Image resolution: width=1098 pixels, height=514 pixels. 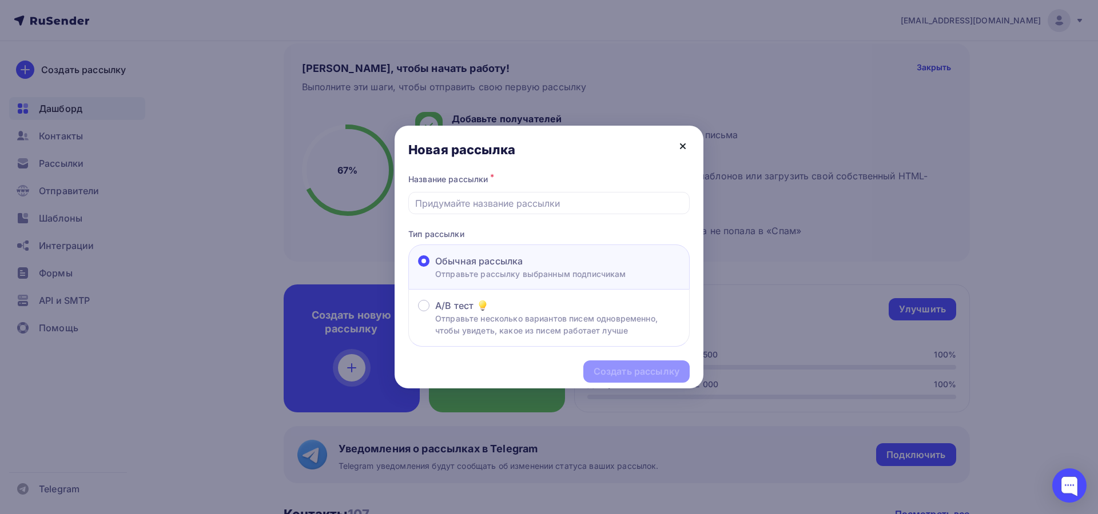 What do you see at coordinates (530, 274) in the screenshot?
I see `p: Отправьте рассылку выбранным подписчикам` at bounding box center [530, 274].